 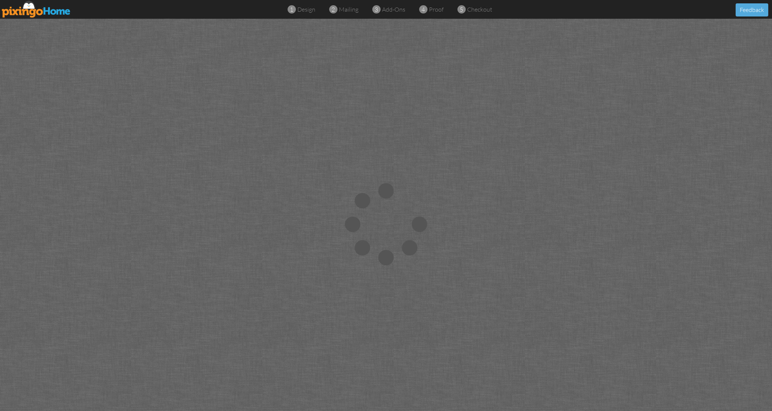 I want to click on span: design, so click(x=306, y=9).